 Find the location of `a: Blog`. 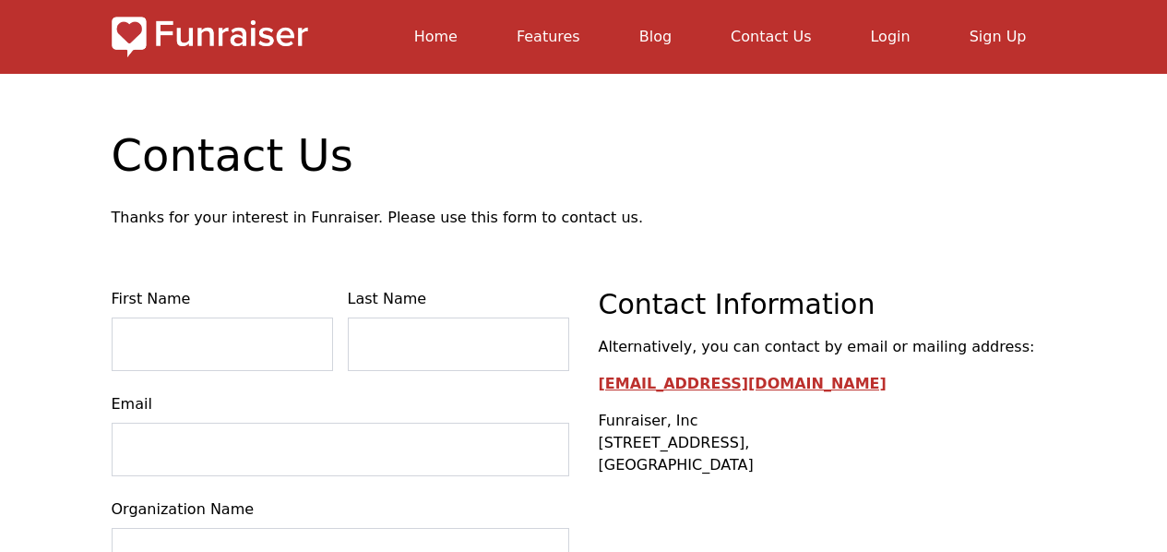

a: Blog is located at coordinates (655, 36).